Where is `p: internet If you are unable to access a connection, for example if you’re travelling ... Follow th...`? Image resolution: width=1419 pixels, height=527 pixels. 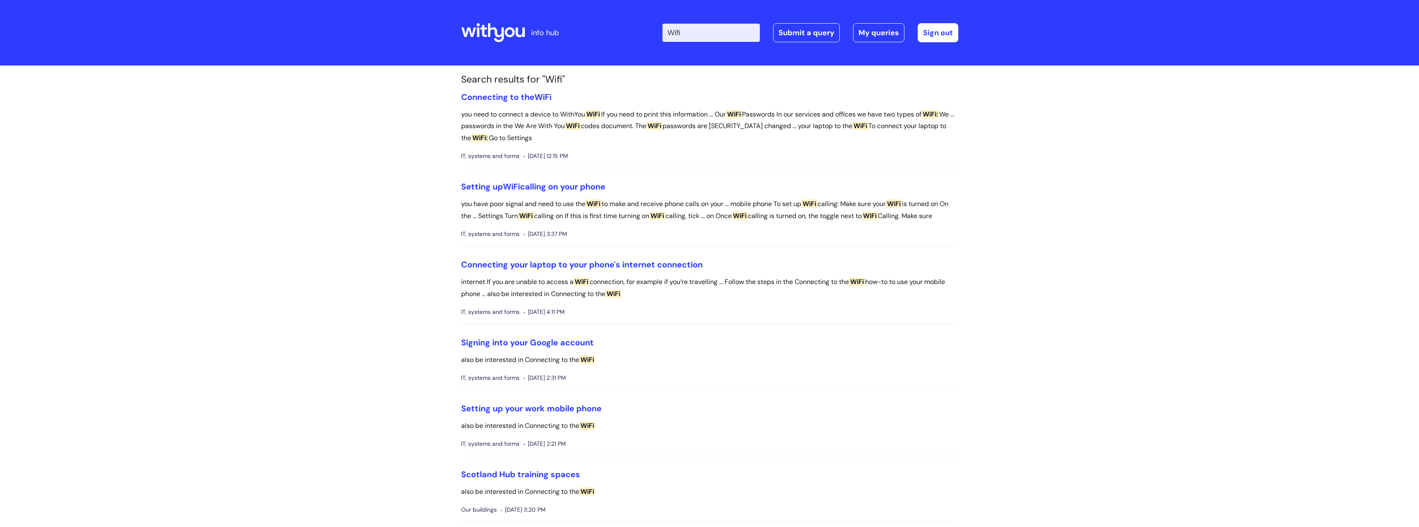
p: internet If you are unable to access a connection, for example if you’re travelling ... Follow th... is located at coordinates (710, 288).